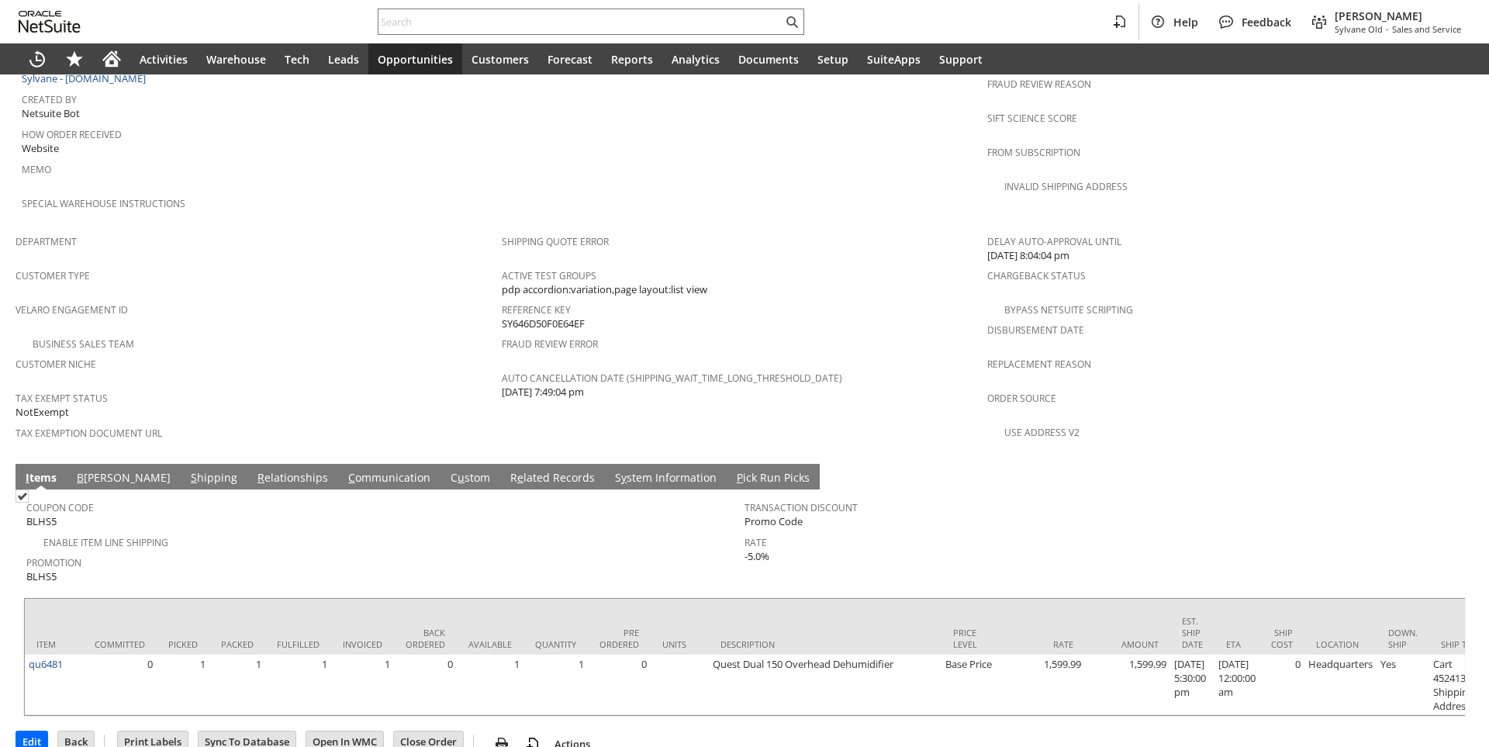  Describe the element at coordinates (825, 643) in the screenshot. I see `div: Description` at that location.